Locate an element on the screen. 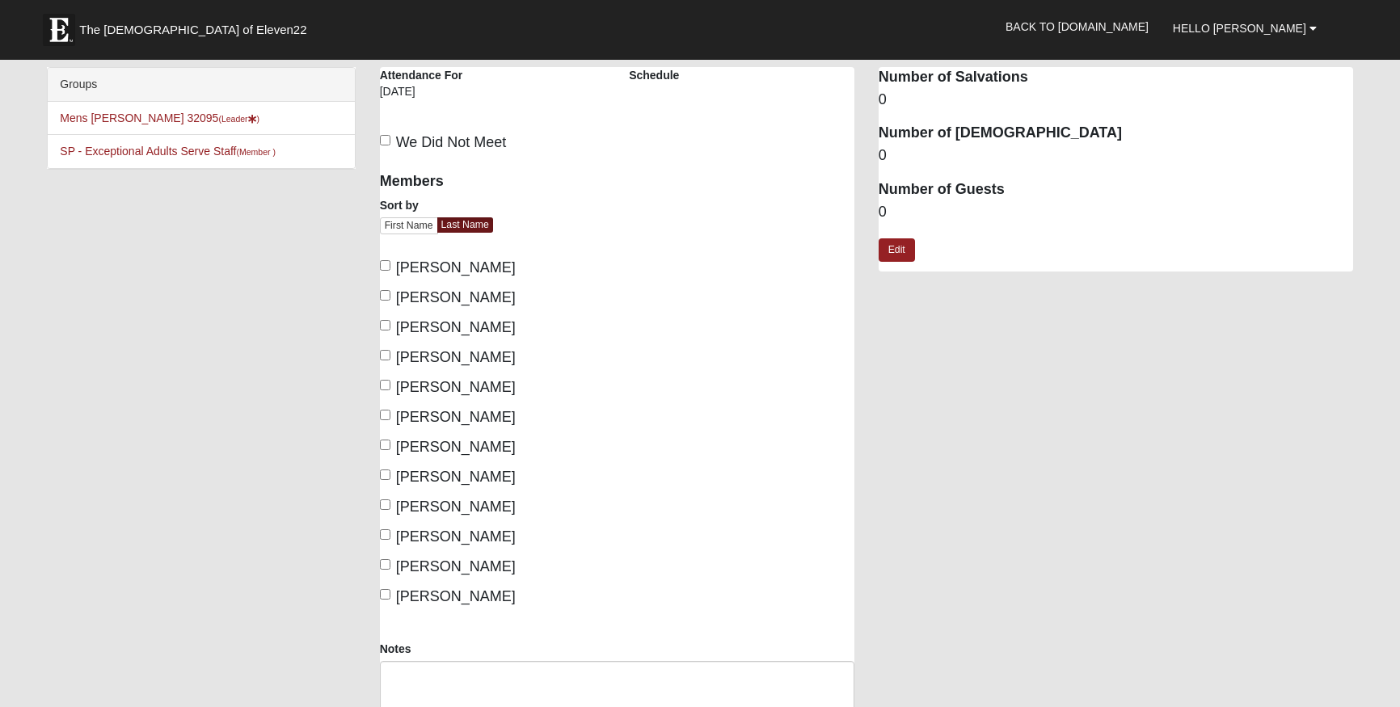 The image size is (1400, 707). h4: Members is located at coordinates (492, 182).